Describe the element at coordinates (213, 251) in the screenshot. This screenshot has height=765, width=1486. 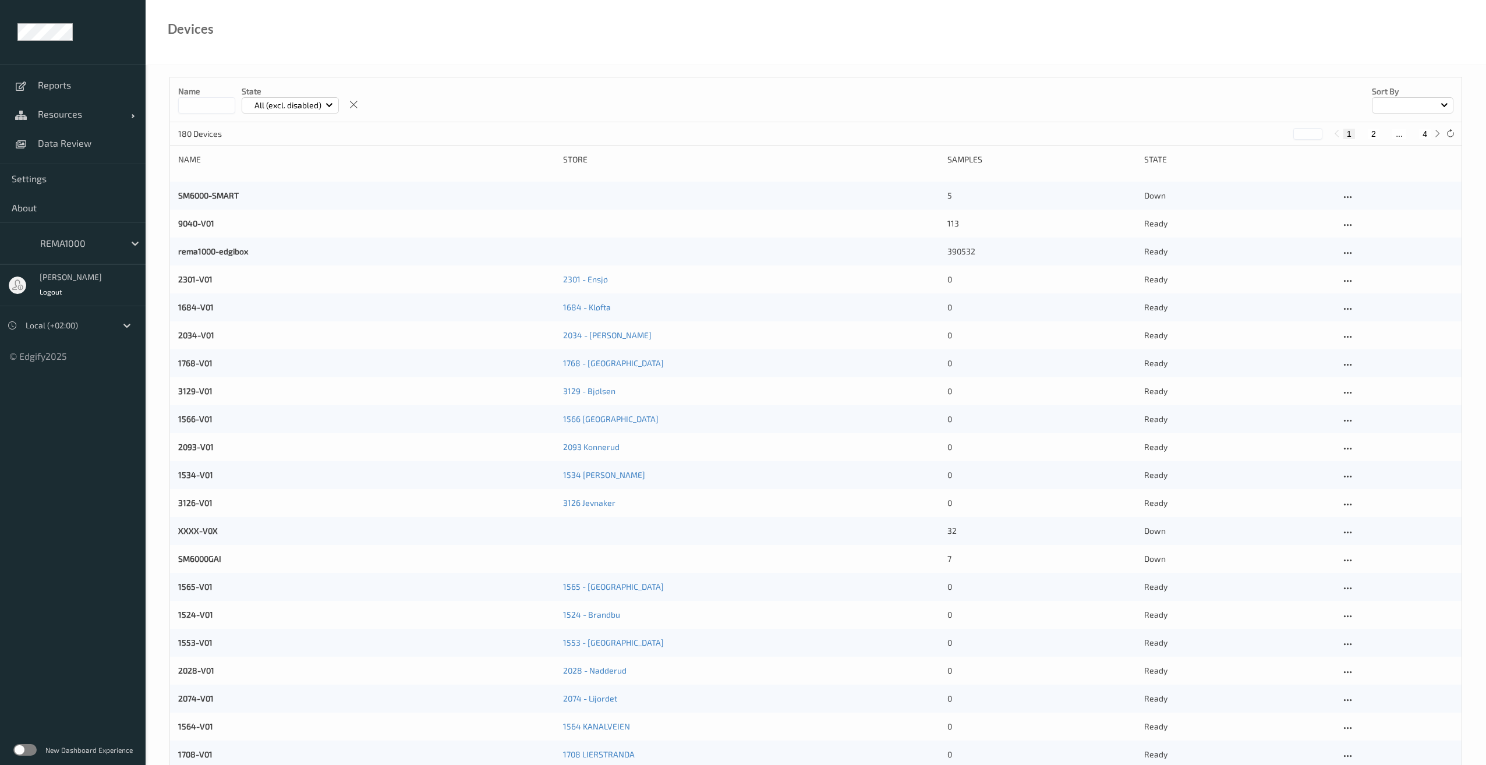
I see `a: rema1000-edgibox` at that location.